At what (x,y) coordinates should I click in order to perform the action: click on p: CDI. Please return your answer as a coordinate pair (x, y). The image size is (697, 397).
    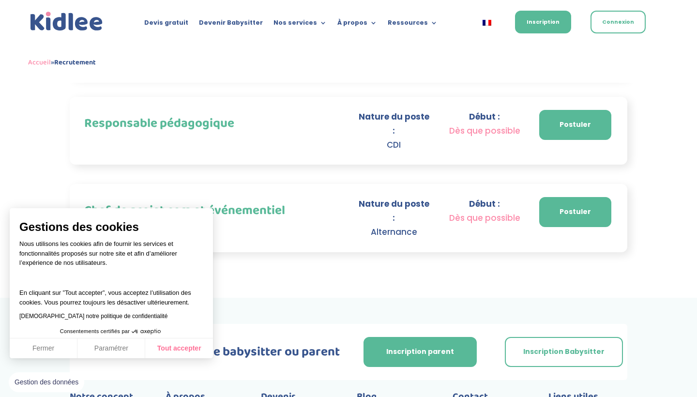
    Looking at the image, I should click on (394, 131).